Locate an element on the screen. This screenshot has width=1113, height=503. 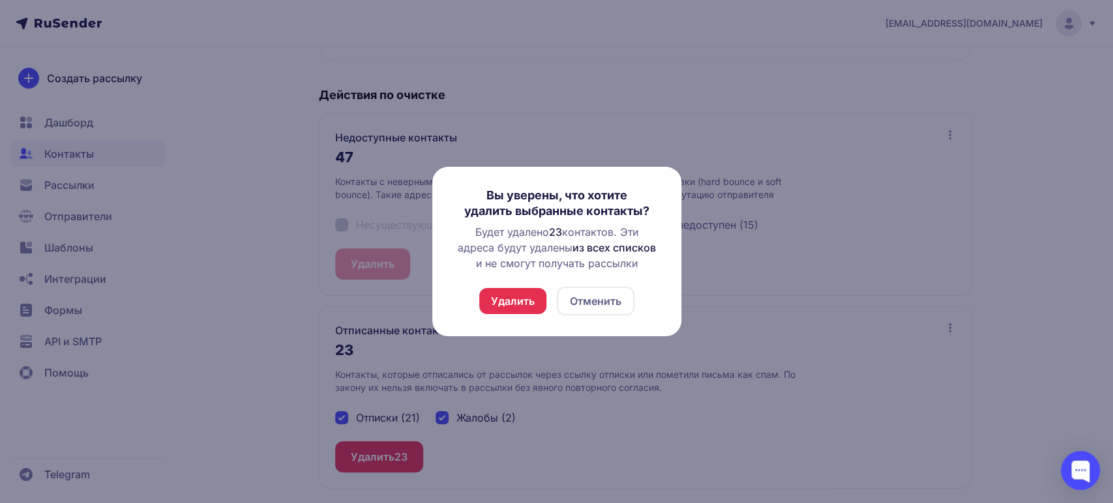
div: Будет удалено контактов. Эти адреса будут удалены и не смогут получать рассылки is located at coordinates (557, 248).